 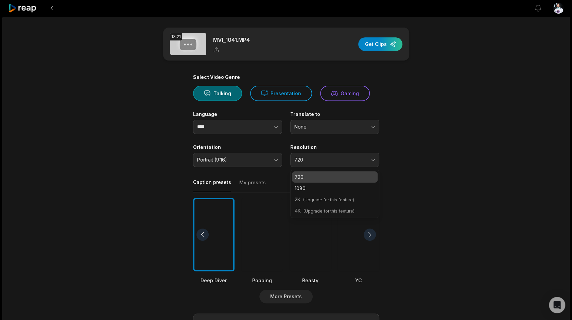 I want to click on span: None, so click(x=330, y=127).